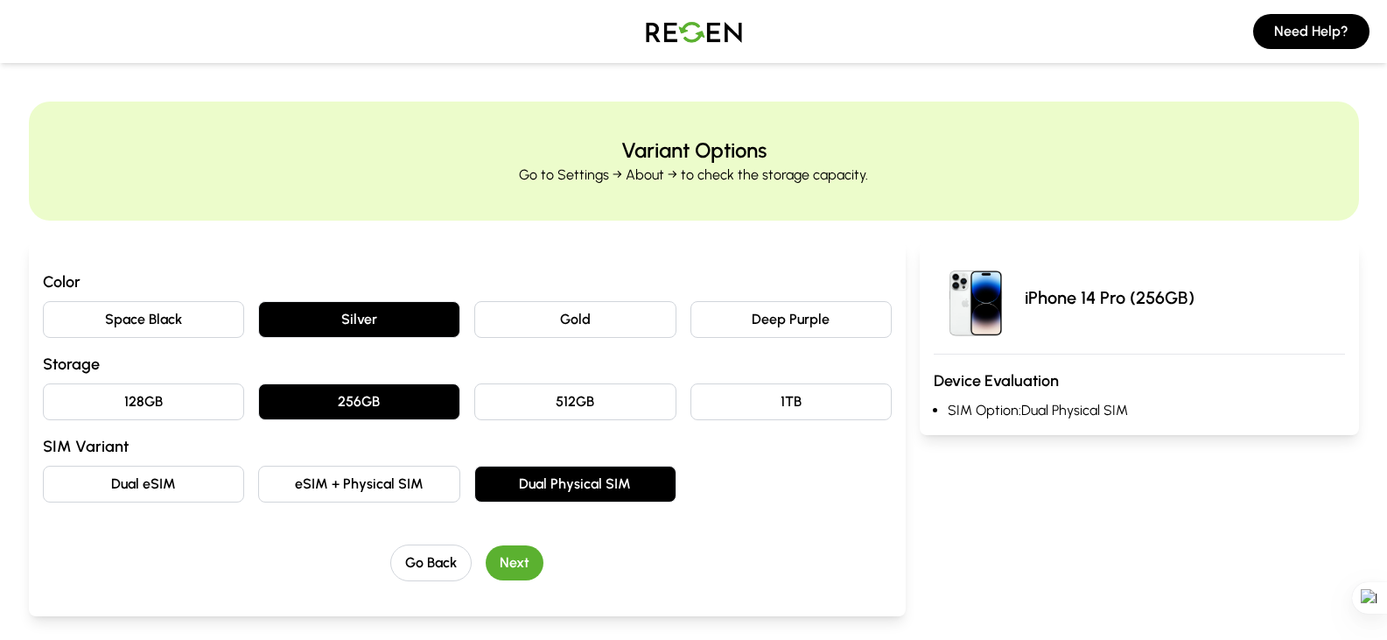 The image size is (1387, 640). What do you see at coordinates (467, 282) in the screenshot?
I see `h3: Color` at bounding box center [467, 282].